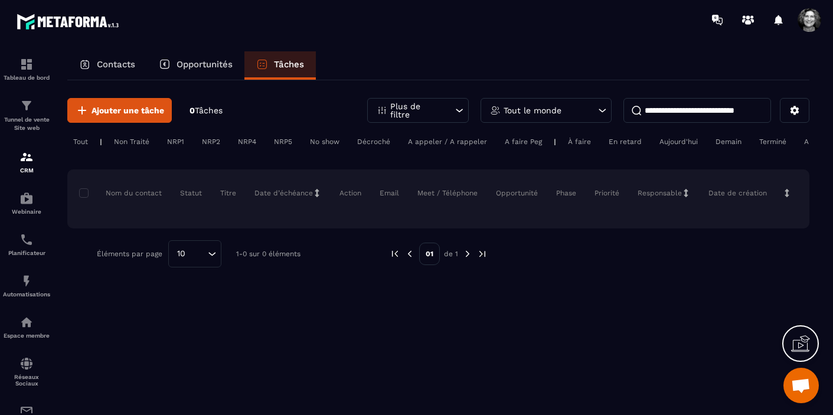  I want to click on a: Tâches, so click(280, 66).